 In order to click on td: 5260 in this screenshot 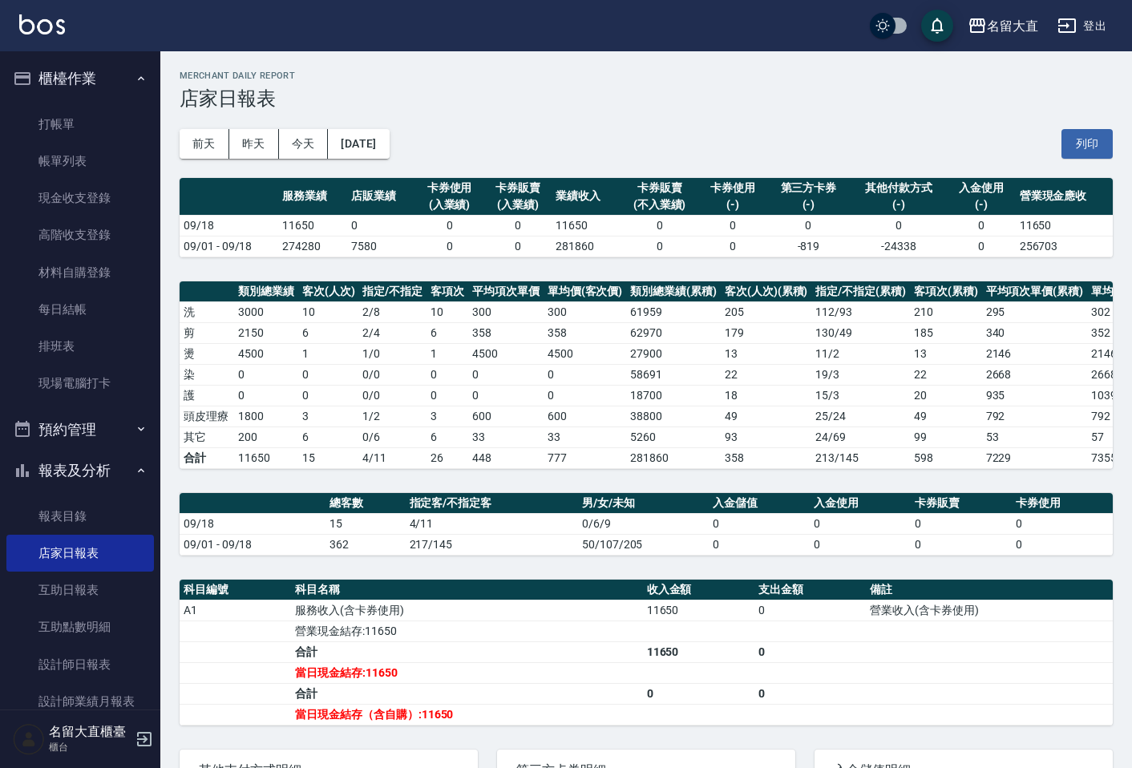, I will do `click(673, 437)`.